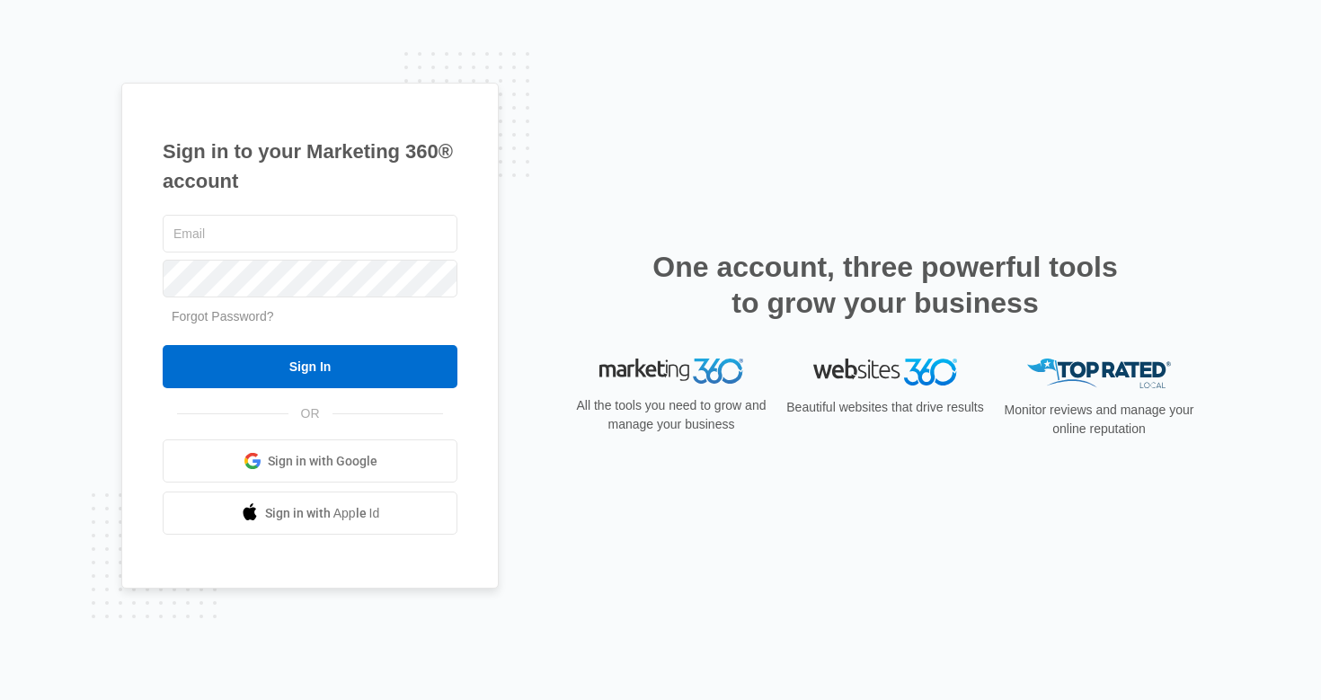 The width and height of the screenshot is (1321, 700). What do you see at coordinates (885, 371) in the screenshot?
I see `img: Websites 360` at bounding box center [885, 371].